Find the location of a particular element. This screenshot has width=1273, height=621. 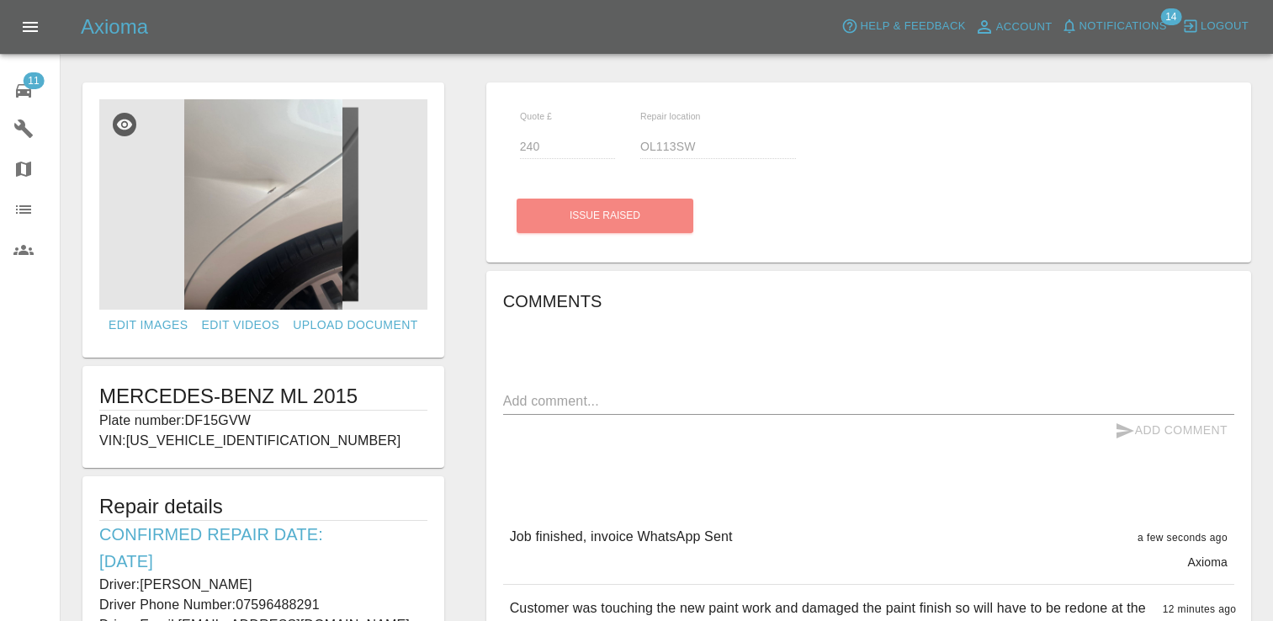

a: Upload Document is located at coordinates (355, 325).